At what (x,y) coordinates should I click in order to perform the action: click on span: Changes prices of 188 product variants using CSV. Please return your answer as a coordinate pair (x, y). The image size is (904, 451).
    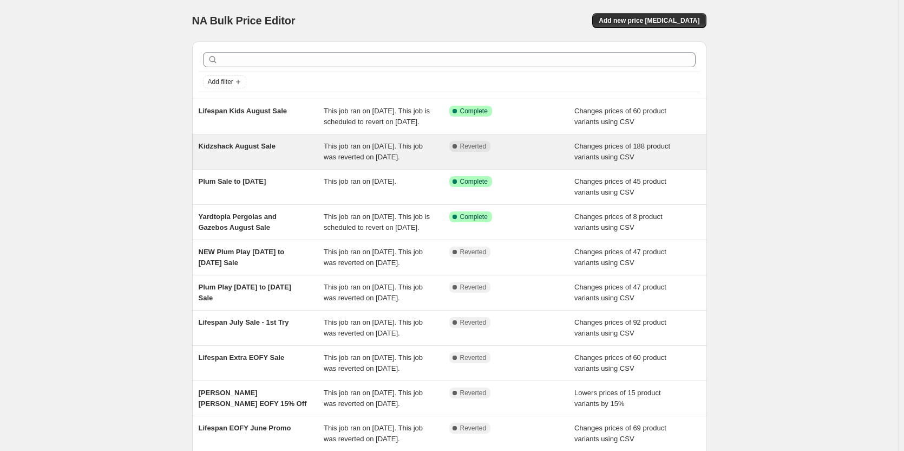
    Looking at the image, I should click on (622, 151).